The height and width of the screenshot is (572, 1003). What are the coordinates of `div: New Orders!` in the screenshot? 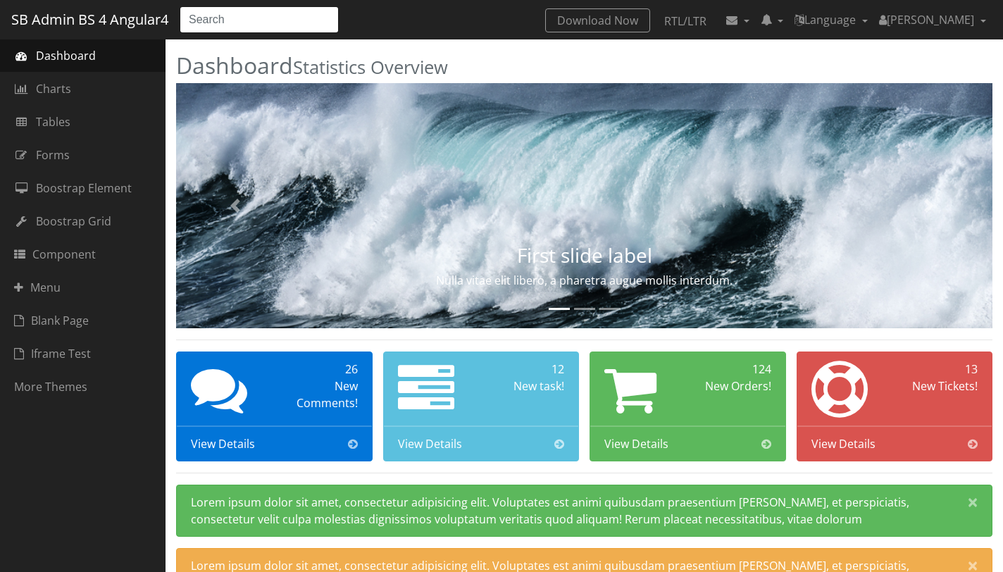 It's located at (732, 386).